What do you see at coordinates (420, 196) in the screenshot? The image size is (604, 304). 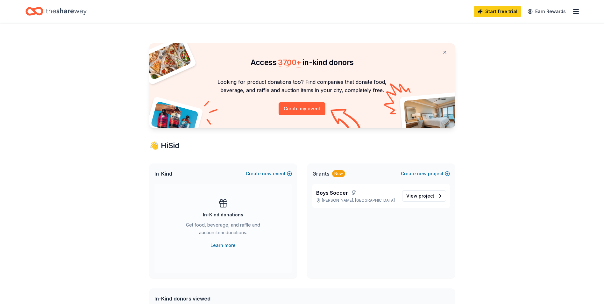 I see `span: View` at bounding box center [420, 196].